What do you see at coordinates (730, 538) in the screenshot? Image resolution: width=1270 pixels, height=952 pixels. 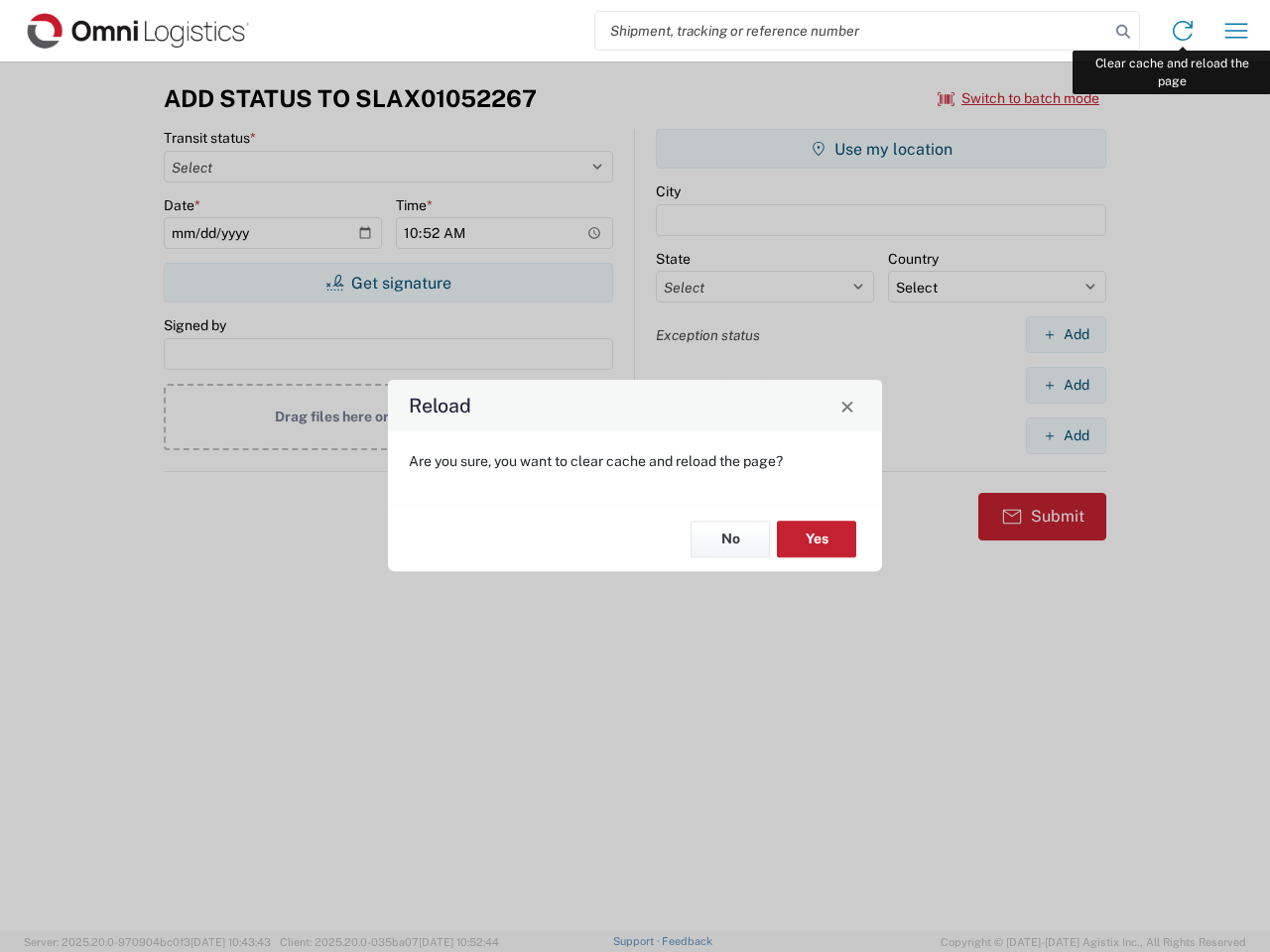 I see `button: No` at bounding box center [730, 538].